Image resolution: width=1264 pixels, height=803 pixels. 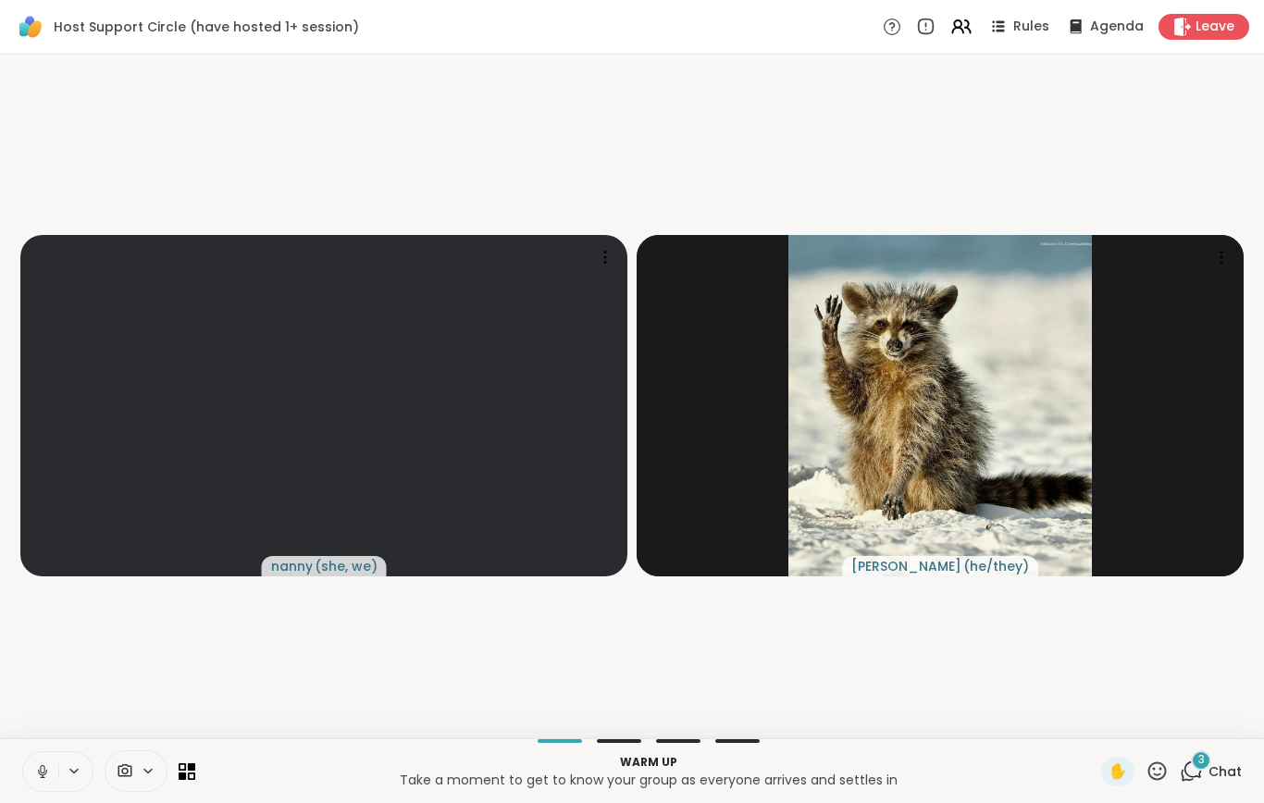 I want to click on p: Take a moment to get to know your group as everyone arrives and settles in, so click(x=648, y=780).